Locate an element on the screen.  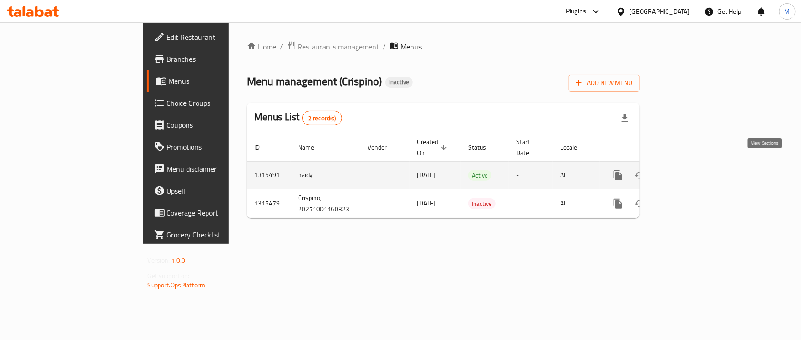
span: Created On is located at coordinates (433, 147).